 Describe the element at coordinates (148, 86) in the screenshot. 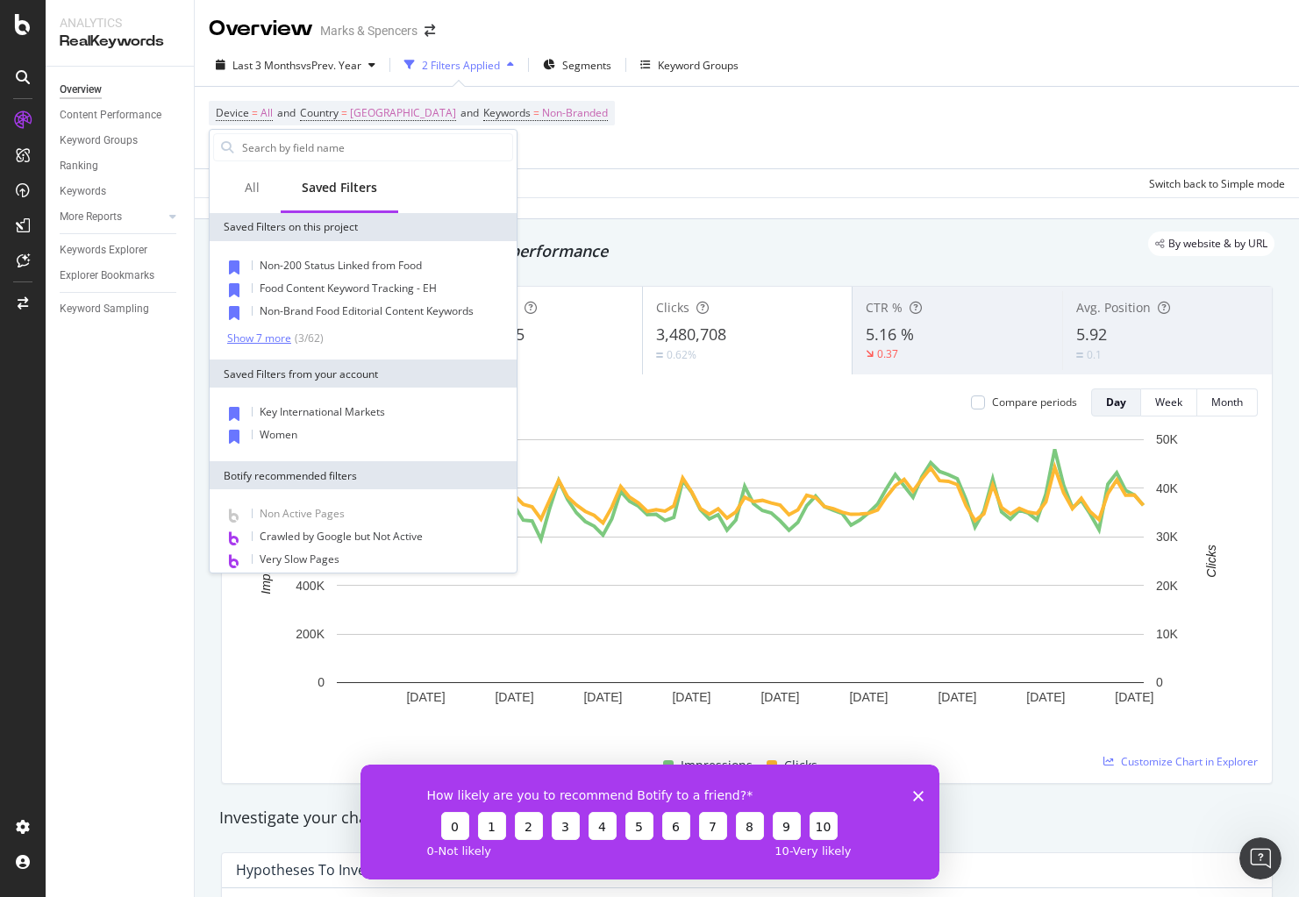

I see `div: 0 - Not likely` at that location.